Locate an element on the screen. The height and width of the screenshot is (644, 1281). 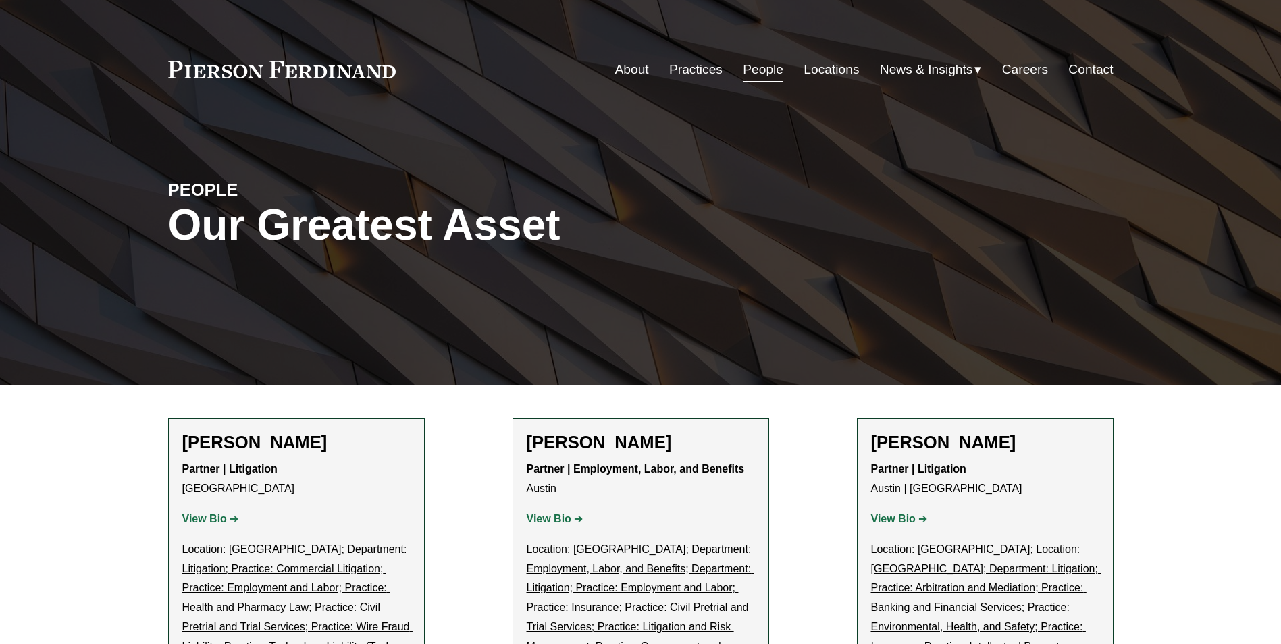
strong: Partner | Employment, Labor, and Benefits is located at coordinates (635, 469).